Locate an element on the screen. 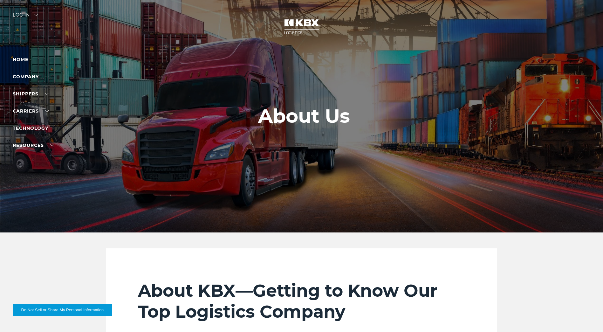  a: Home is located at coordinates (20, 59).